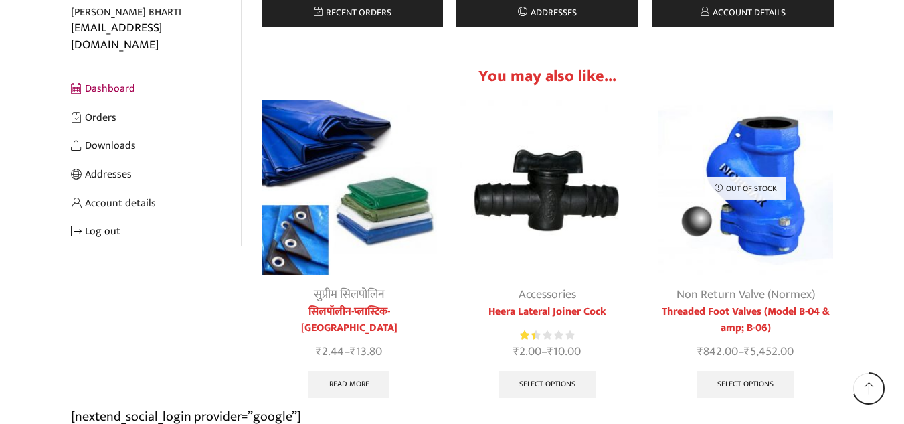 This screenshot has height=424, width=904. Describe the element at coordinates (349, 187) in the screenshot. I see `img: सिलपॉलीन-प्लास्टिक-तिरपाल` at that location.